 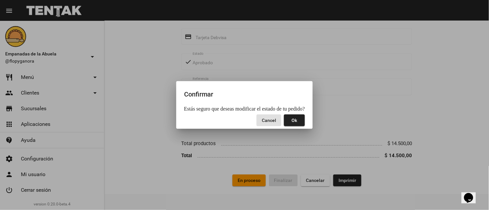 I want to click on span: Cancel, so click(x=269, y=120).